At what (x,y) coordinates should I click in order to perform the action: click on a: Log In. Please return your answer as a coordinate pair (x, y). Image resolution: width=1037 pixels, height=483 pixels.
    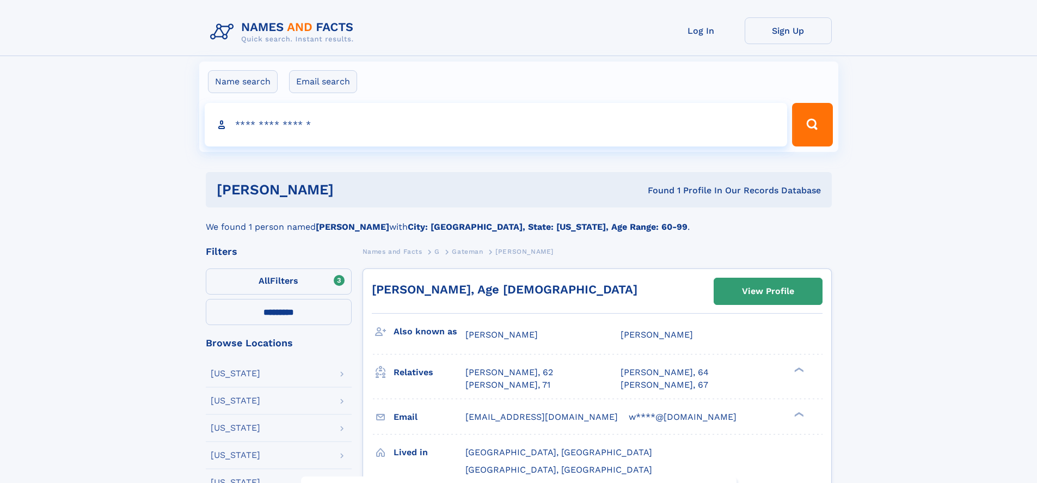
    Looking at the image, I should click on (701, 30).